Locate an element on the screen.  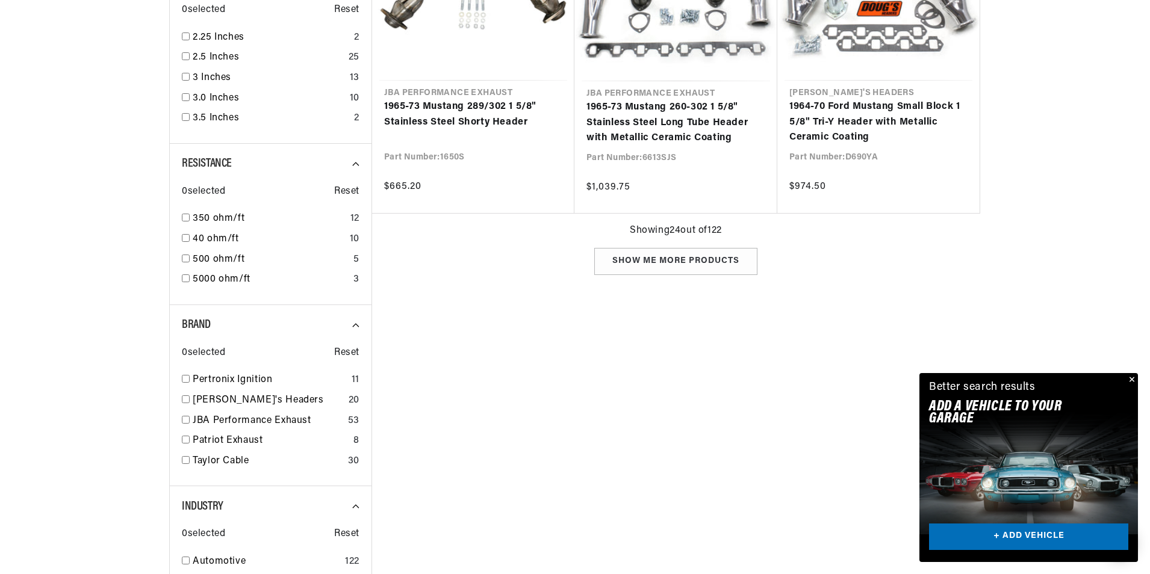
a: Taylor Cable is located at coordinates (268, 462).